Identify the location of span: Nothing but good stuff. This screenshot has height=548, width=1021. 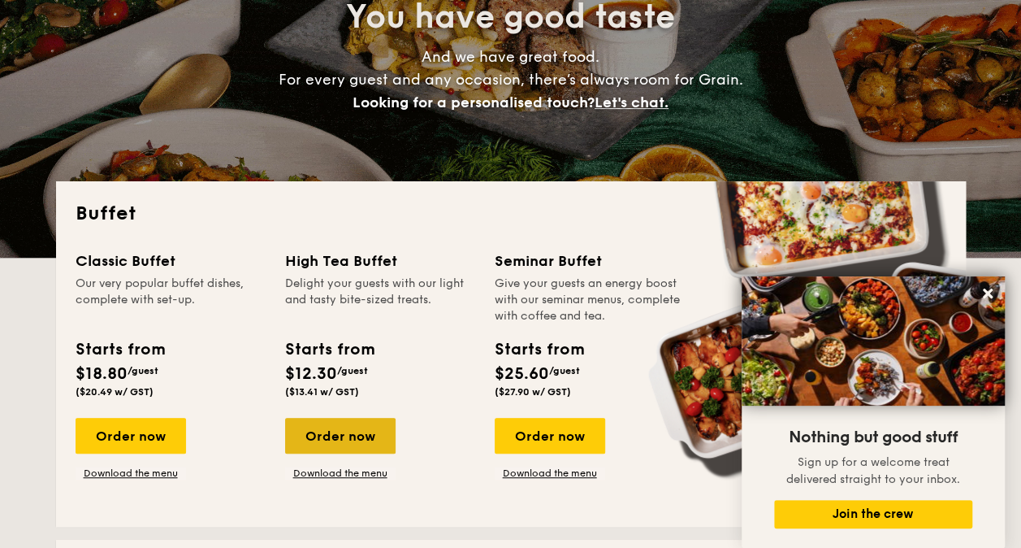
(874, 437).